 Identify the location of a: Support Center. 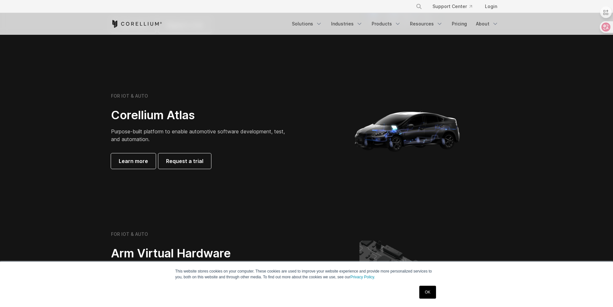
(452, 6).